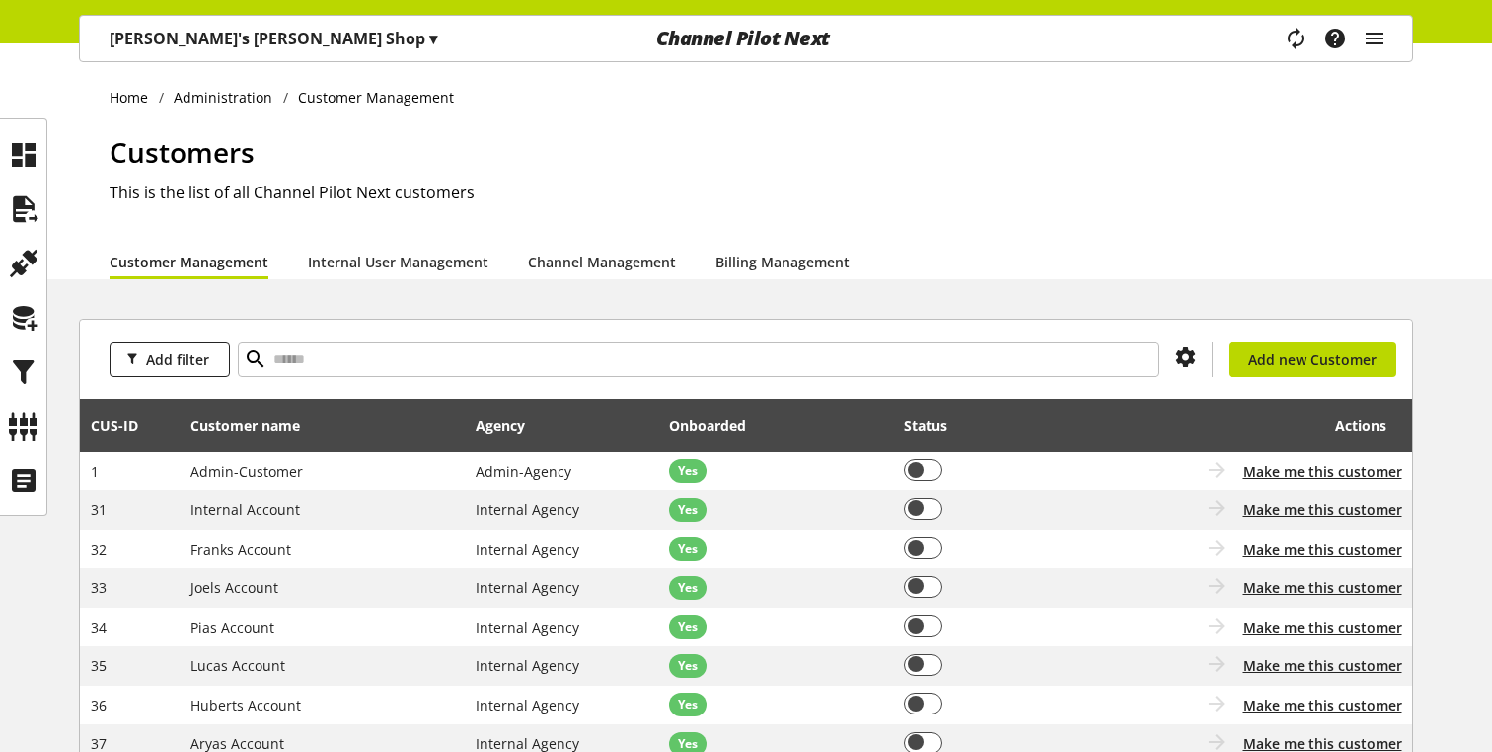 The image size is (1492, 752). Describe the element at coordinates (124, 425) in the screenshot. I see `div: CUS-⁠ID` at that location.